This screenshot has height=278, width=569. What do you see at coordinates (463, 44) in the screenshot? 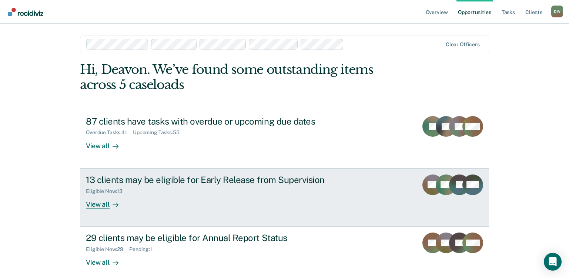
I see `div: Clear officers` at bounding box center [463, 44].